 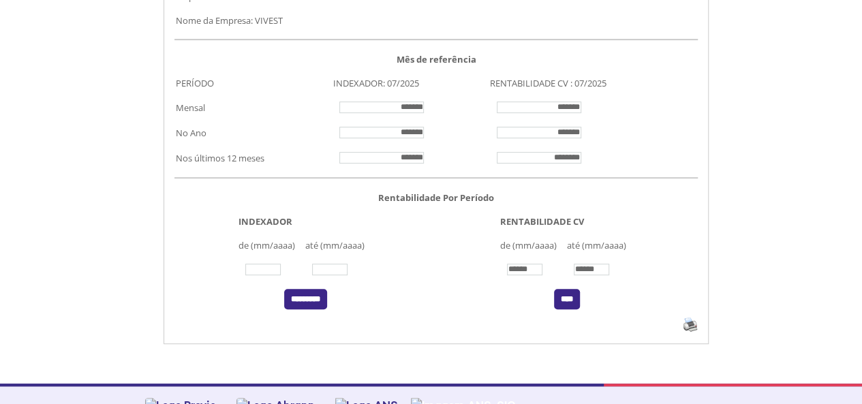 What do you see at coordinates (436, 198) in the screenshot?
I see `b: Rentabilidade Por Período` at bounding box center [436, 198].